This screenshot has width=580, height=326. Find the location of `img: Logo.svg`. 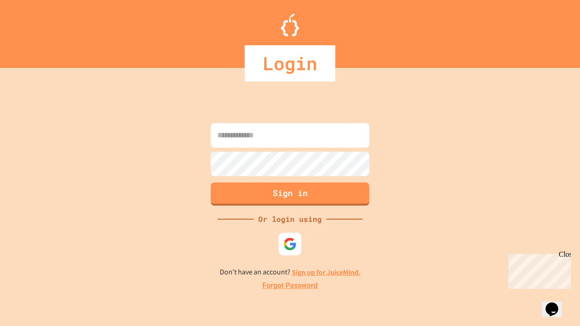

img: Logo.svg is located at coordinates (290, 25).